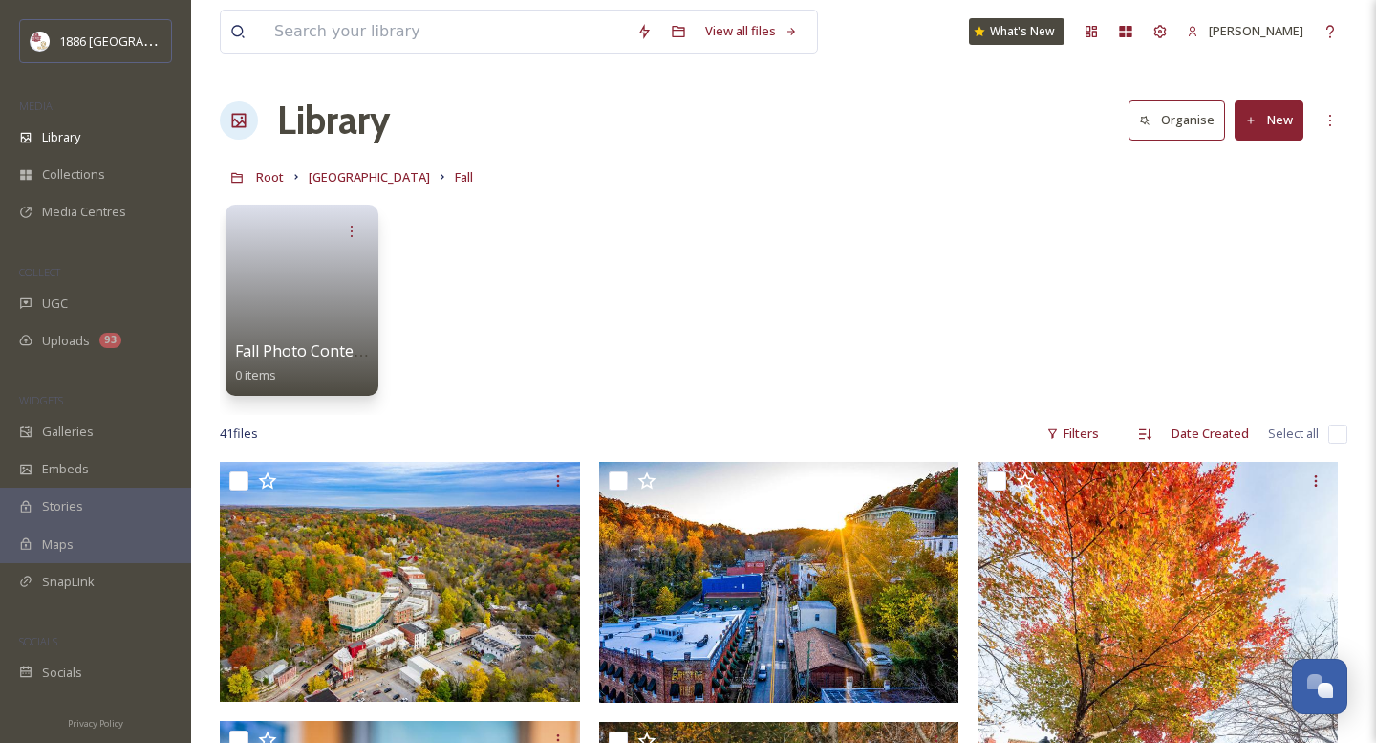 This screenshot has height=743, width=1376. I want to click on span: SOCIALS, so click(38, 640).